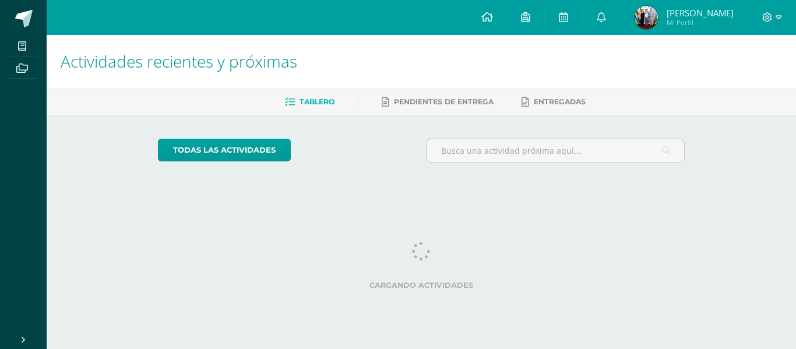 The width and height of the screenshot is (796, 349). I want to click on span: Mi Perfil, so click(700, 22).